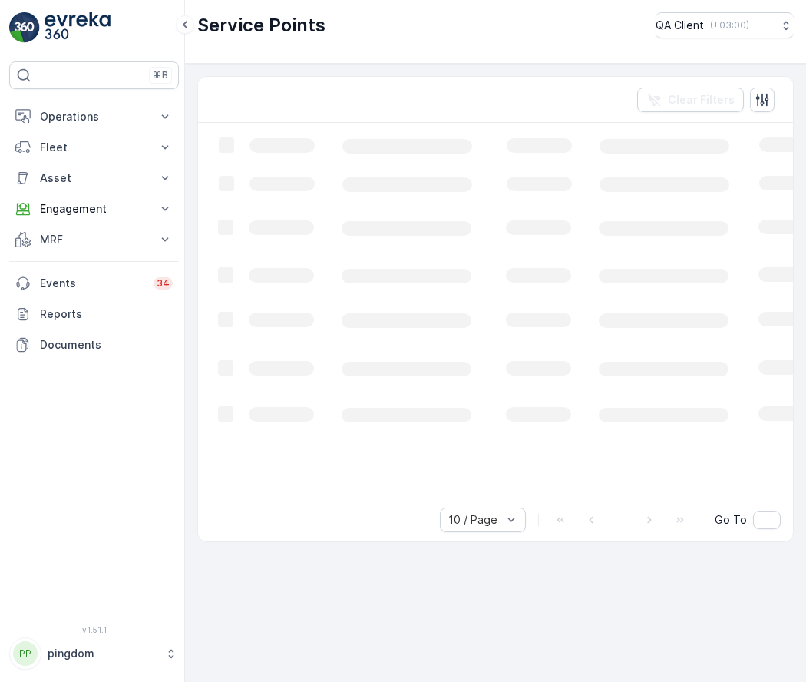 The image size is (806, 682). I want to click on a: Documents, so click(94, 345).